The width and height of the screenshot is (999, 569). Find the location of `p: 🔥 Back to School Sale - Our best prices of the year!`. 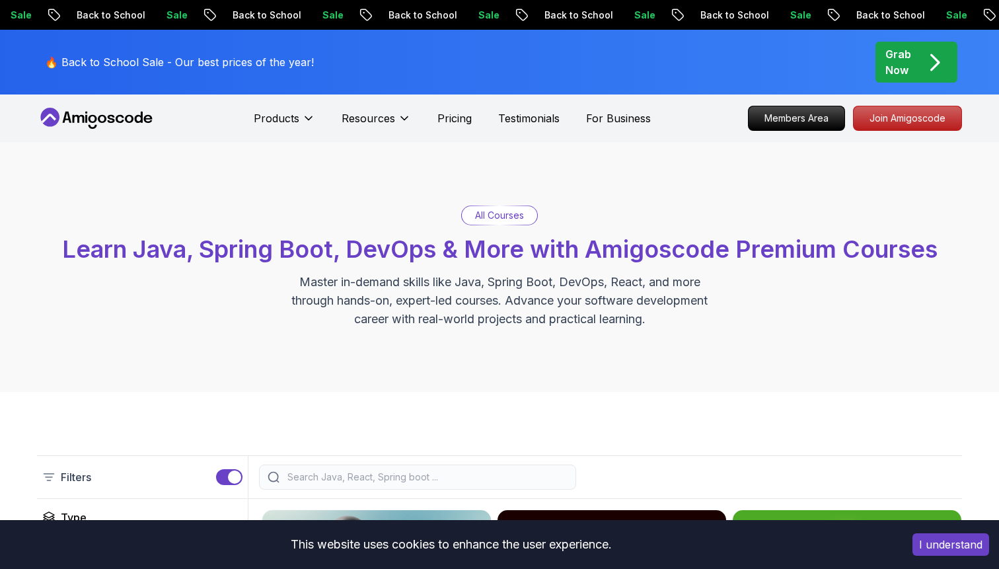

p: 🔥 Back to School Sale - Our best prices of the year! is located at coordinates (179, 62).